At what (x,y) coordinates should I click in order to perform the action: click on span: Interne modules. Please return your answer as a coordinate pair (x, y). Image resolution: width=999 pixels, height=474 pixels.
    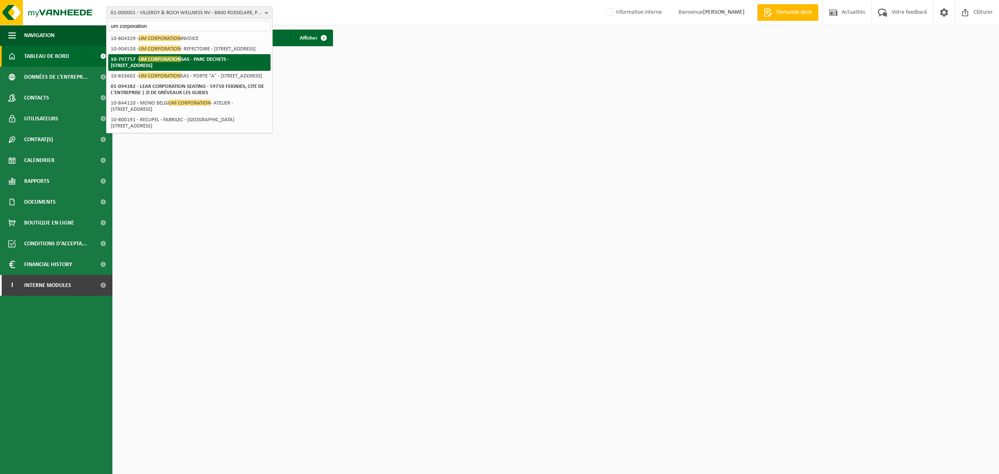
    Looking at the image, I should click on (47, 285).